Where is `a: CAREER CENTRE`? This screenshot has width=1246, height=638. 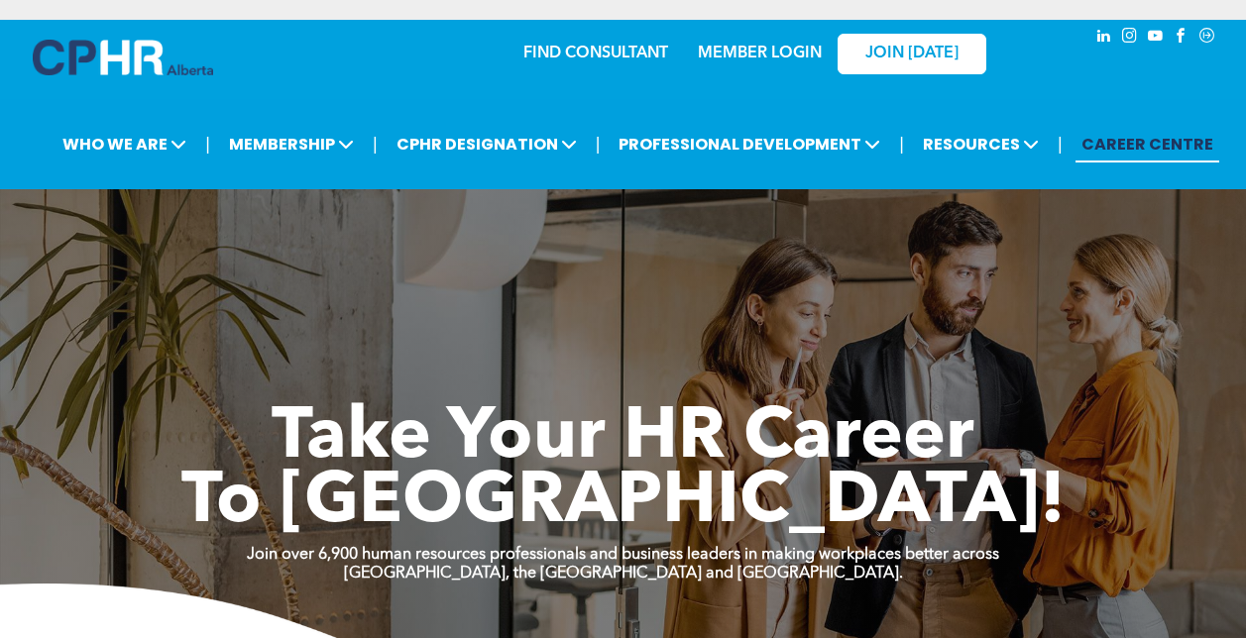 a: CAREER CENTRE is located at coordinates (1147, 144).